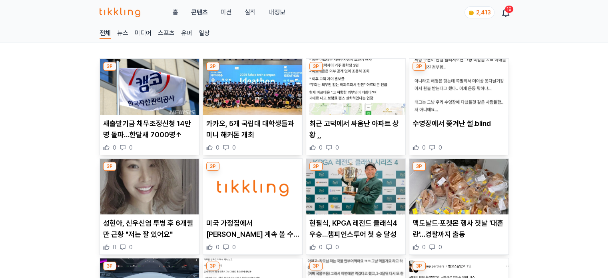 The image size is (608, 278). I want to click on a: 스포츠, so click(166, 34).